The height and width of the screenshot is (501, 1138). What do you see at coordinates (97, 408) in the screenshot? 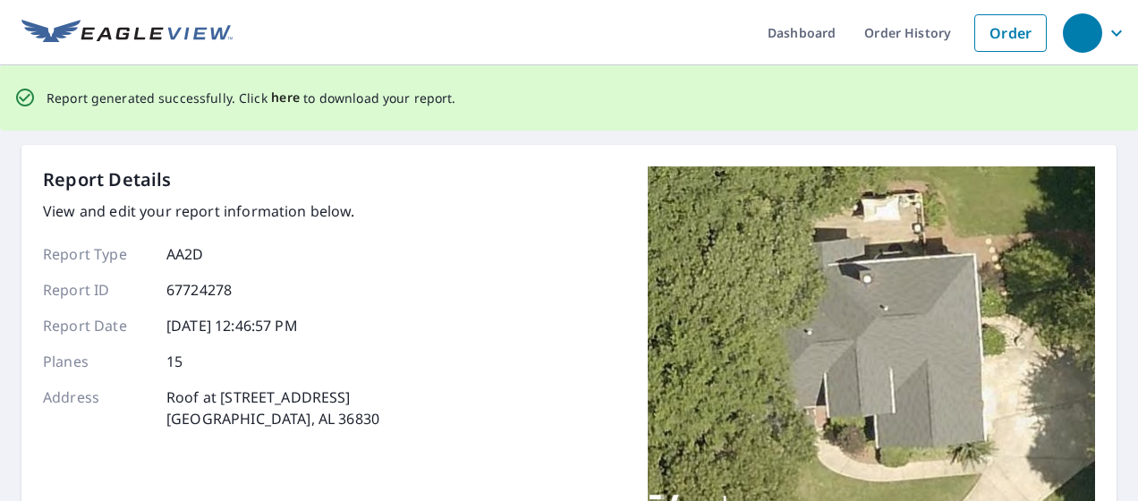
I see `p: Address` at bounding box center [97, 408].